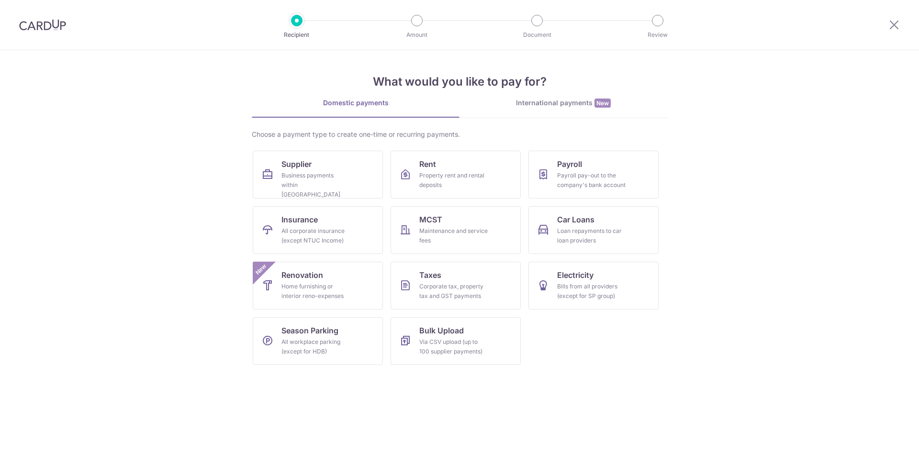 This screenshot has height=452, width=919. Describe the element at coordinates (310, 331) in the screenshot. I see `span: Season Parking` at that location.